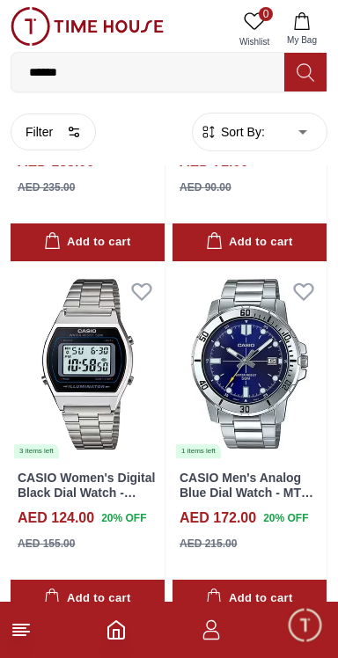  I want to click on div: AED 215.00, so click(208, 544).